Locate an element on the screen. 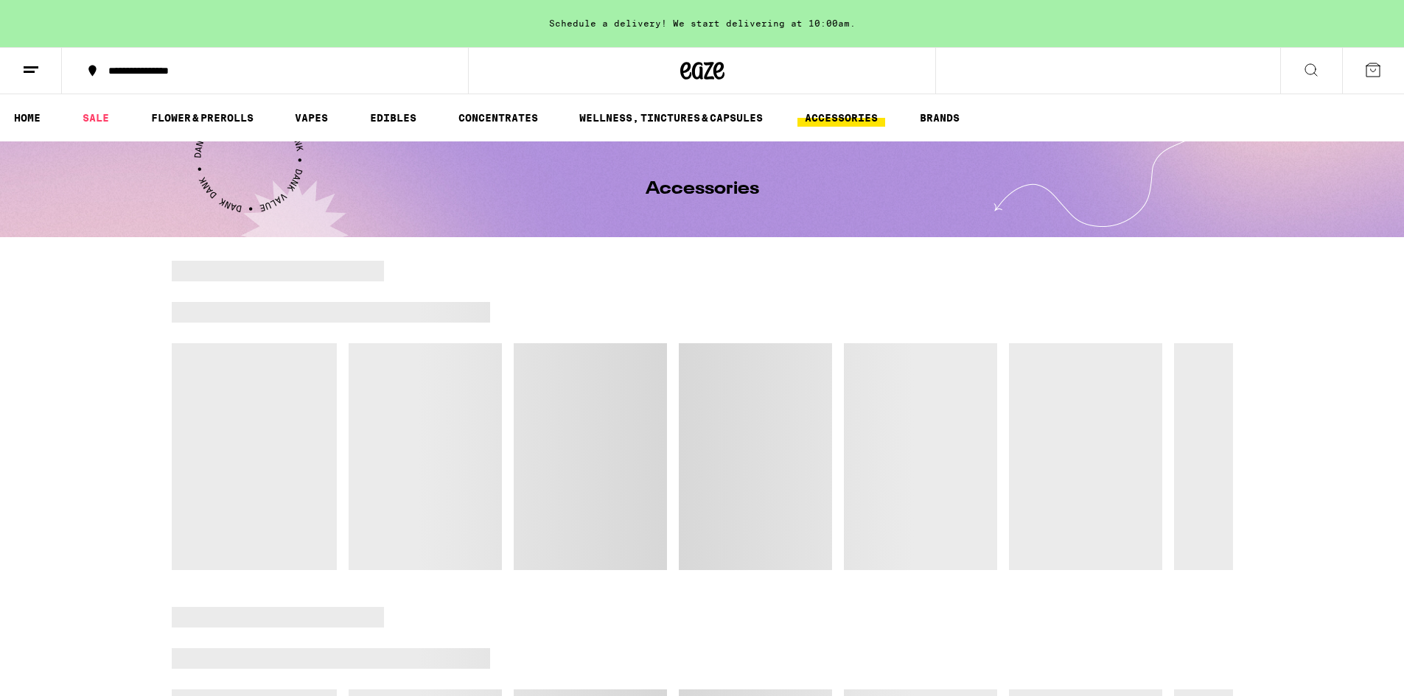 Image resolution: width=1404 pixels, height=696 pixels. a: WELLNESS, TINCTURES & CAPSULES is located at coordinates (671, 118).